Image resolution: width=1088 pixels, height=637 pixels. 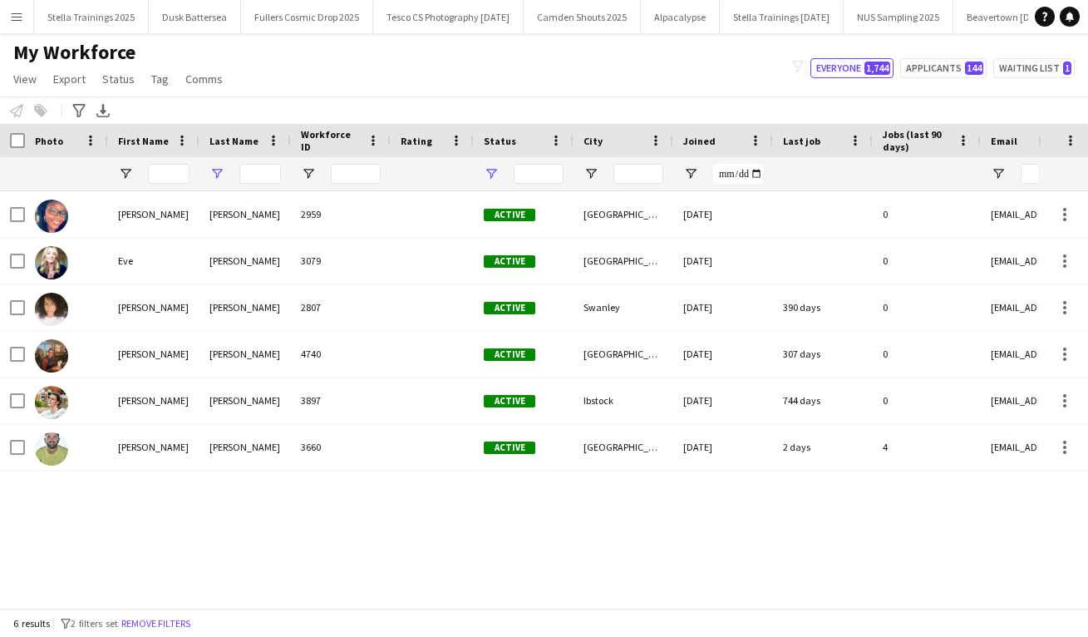 I want to click on input: Joined Filter Input, so click(x=738, y=174).